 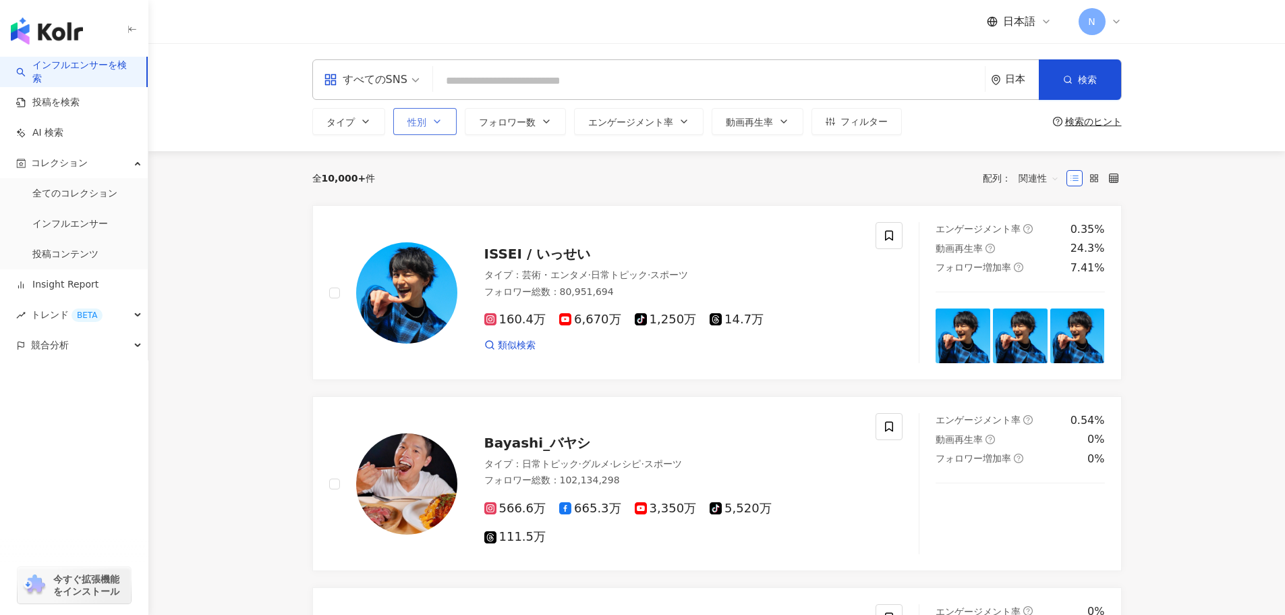 What do you see at coordinates (417, 122) in the screenshot?
I see `span: 性別` at bounding box center [417, 122].